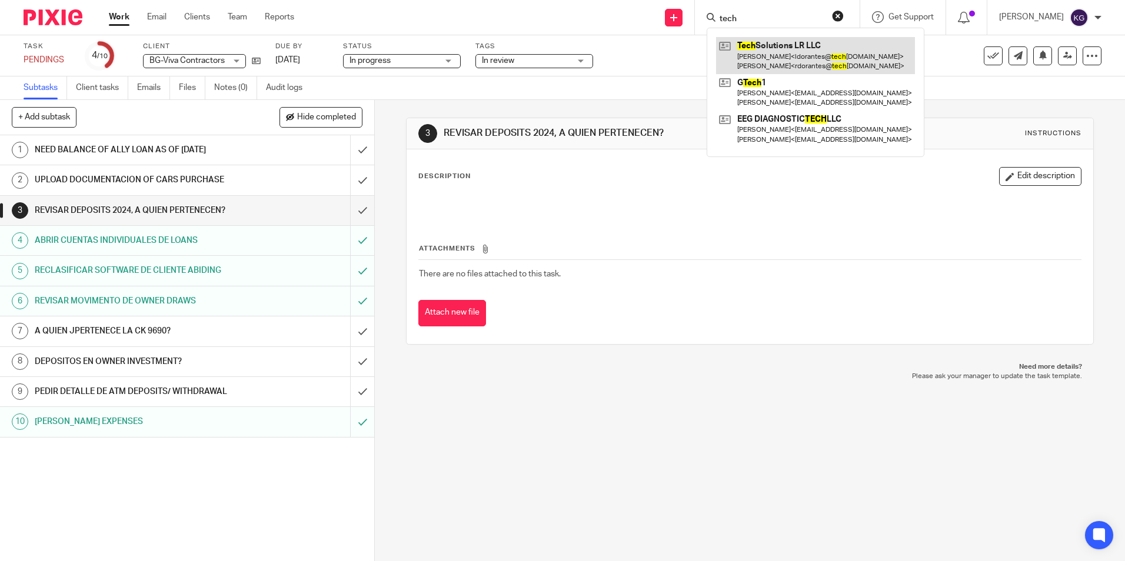 The height and width of the screenshot is (561, 1125). I want to click on h1: UPLOAD DOCUMENTACION OF CARS PURCHASE, so click(136, 180).